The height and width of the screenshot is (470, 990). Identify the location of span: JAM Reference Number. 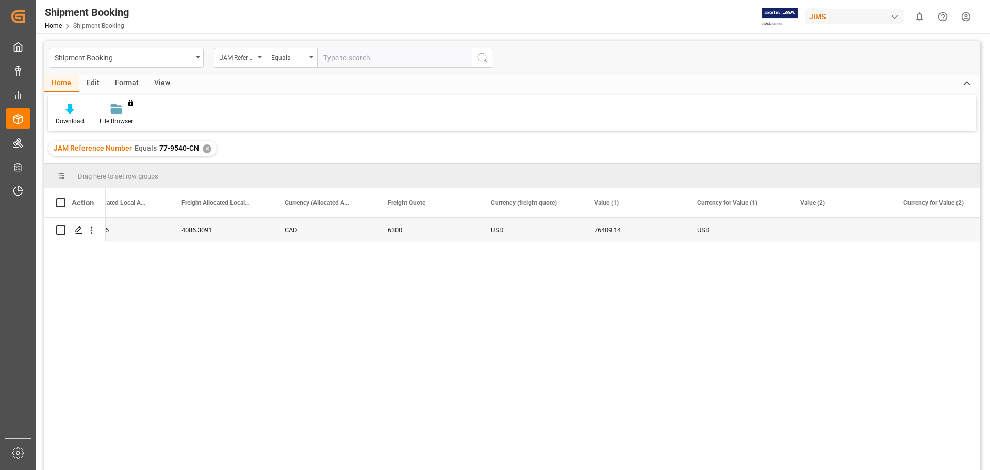
(93, 148).